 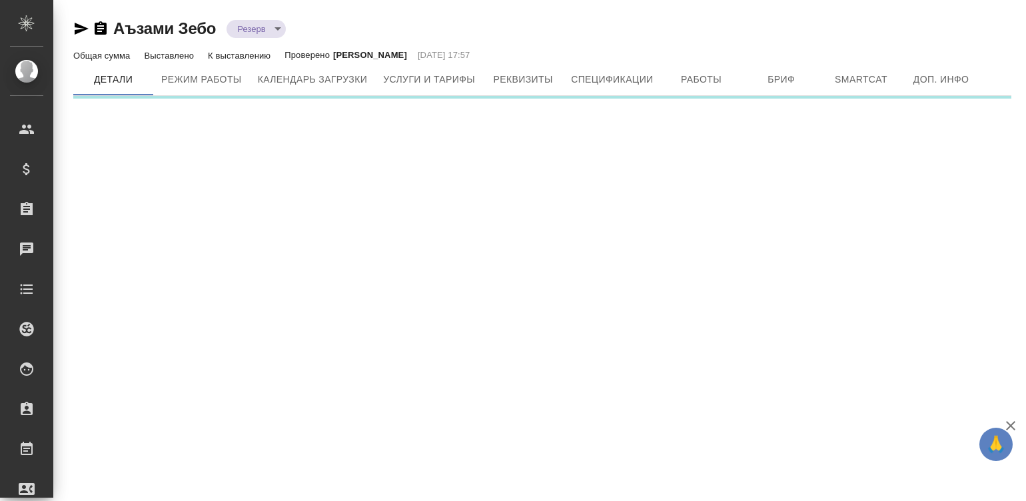 What do you see at coordinates (862, 79) in the screenshot?
I see `span: Smartcat` at bounding box center [862, 79].